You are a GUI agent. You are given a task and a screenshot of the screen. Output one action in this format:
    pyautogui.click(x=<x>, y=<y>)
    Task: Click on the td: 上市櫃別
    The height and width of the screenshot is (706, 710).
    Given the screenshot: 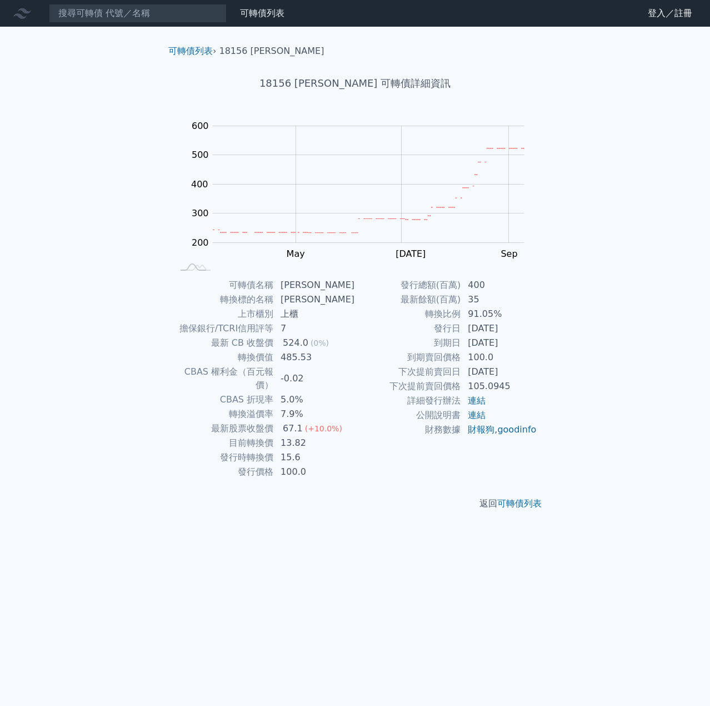 What is the action you would take?
    pyautogui.click(x=223, y=314)
    